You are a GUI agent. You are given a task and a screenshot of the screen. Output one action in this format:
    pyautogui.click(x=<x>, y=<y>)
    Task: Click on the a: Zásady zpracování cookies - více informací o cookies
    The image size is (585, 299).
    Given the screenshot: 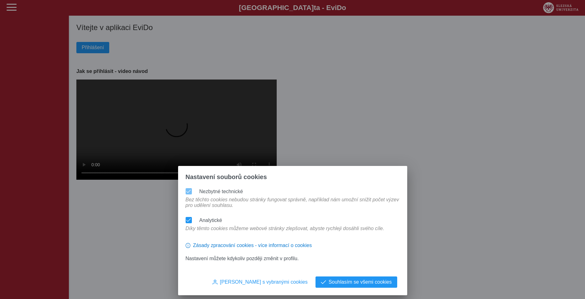 What is the action you would take?
    pyautogui.click(x=249, y=248)
    